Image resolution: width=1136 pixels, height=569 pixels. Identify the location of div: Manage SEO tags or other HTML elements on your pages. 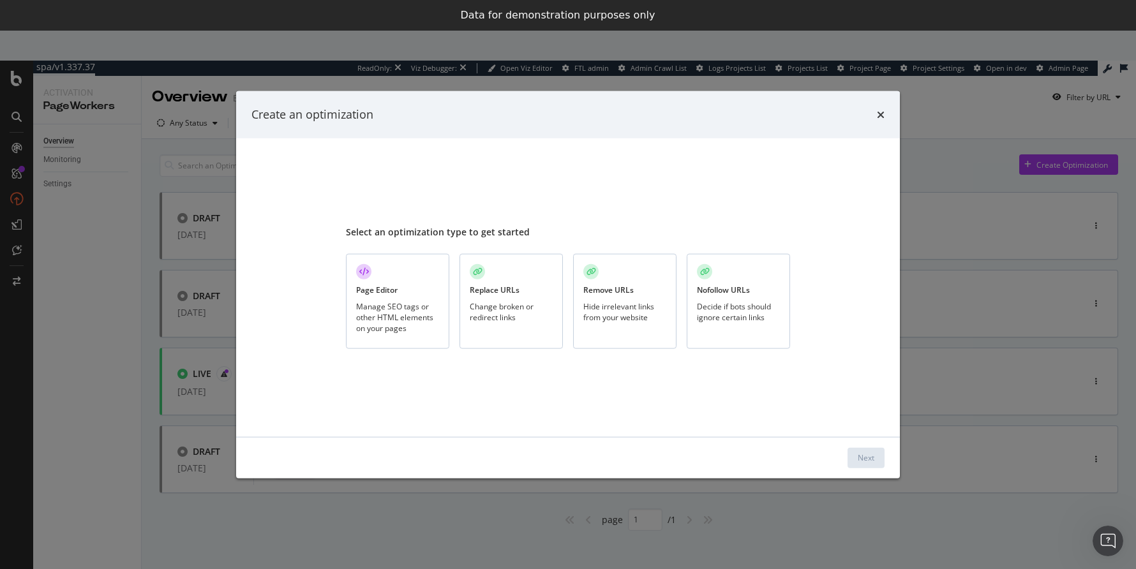
(398, 317).